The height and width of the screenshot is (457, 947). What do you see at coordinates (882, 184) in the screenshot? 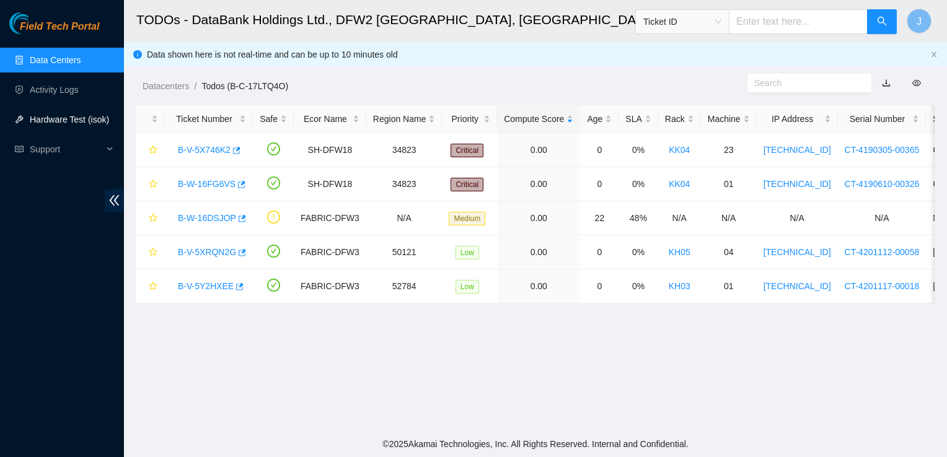
I see `a: CT-4190610-00326` at bounding box center [882, 184].